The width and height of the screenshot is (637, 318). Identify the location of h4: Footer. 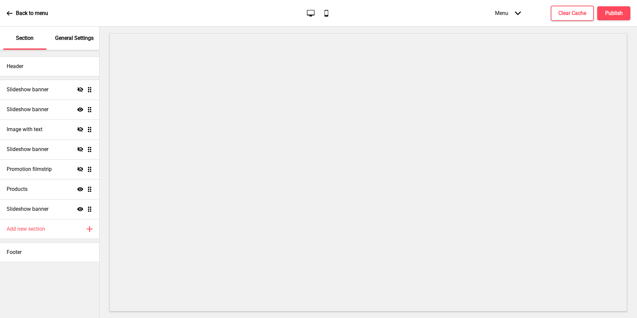
(14, 252).